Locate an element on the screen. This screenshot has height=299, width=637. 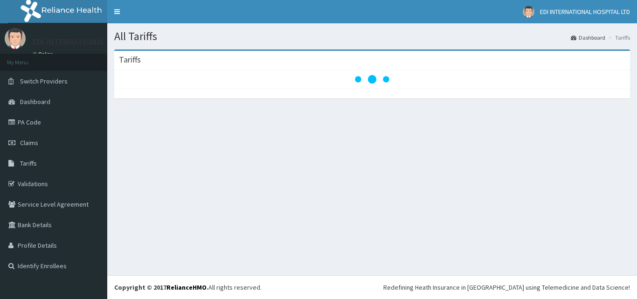
footer: All rights reserved. is located at coordinates (372, 287).